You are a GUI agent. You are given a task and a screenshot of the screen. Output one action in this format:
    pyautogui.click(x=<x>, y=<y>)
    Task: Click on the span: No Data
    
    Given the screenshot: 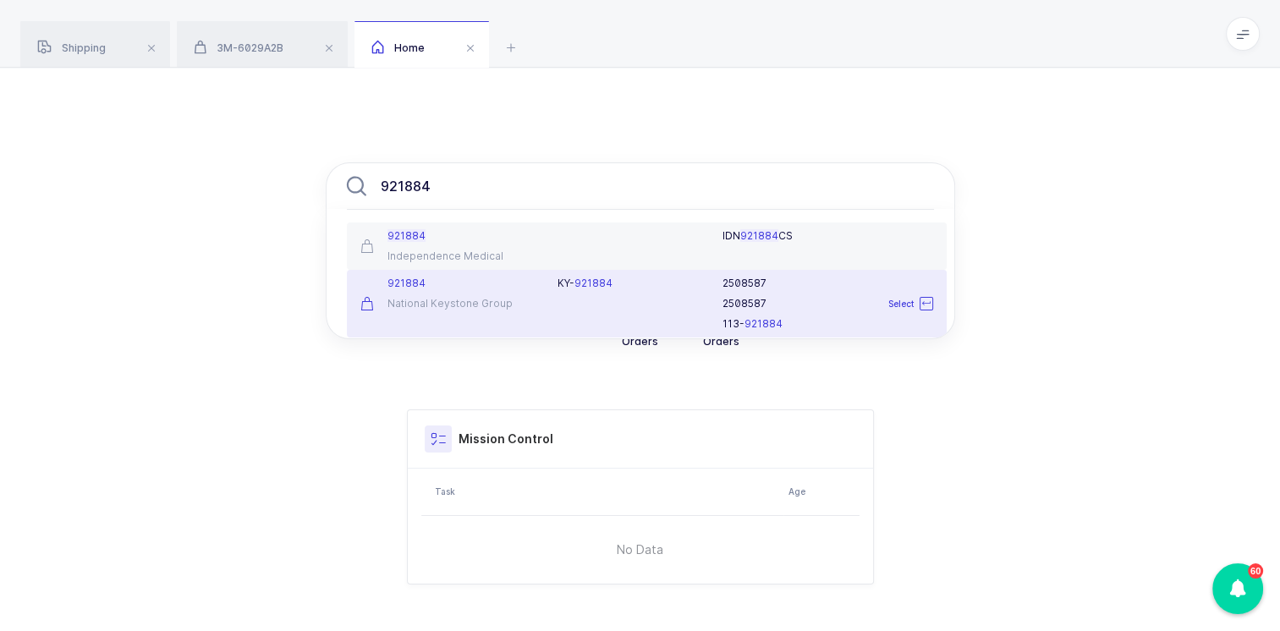 What is the action you would take?
    pyautogui.click(x=639, y=550)
    